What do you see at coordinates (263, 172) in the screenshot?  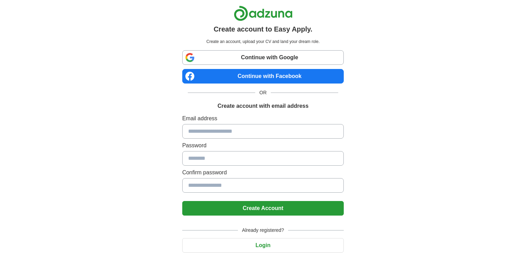 I see `label: Confirm password` at bounding box center [263, 172].